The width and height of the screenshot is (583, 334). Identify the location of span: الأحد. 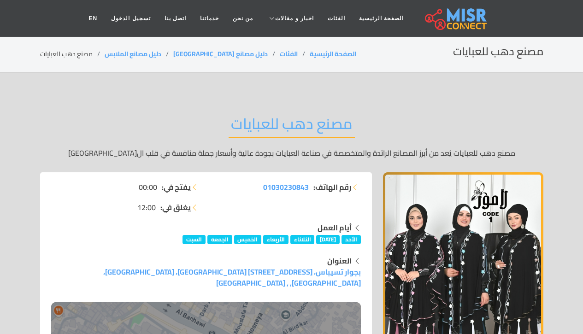
(351, 240).